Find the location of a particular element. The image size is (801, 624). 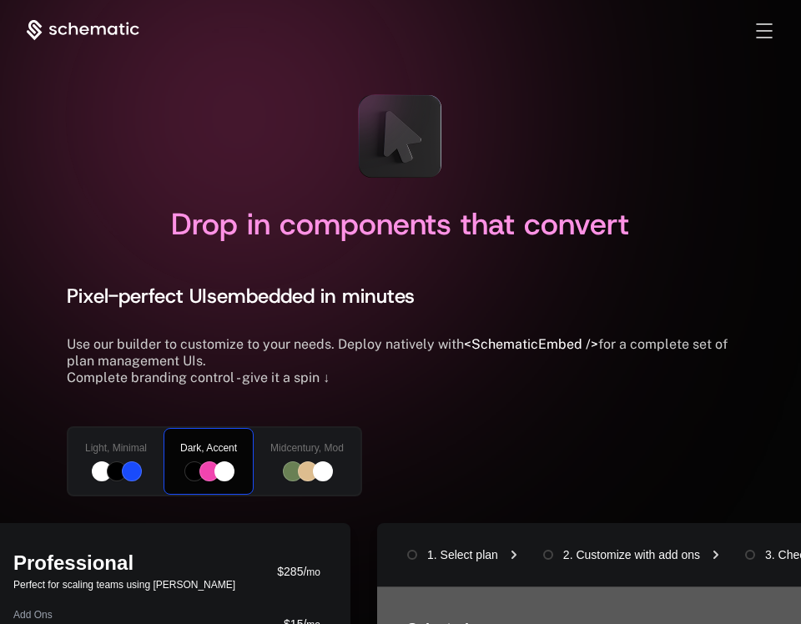

button: Toggle menu is located at coordinates (764, 31).